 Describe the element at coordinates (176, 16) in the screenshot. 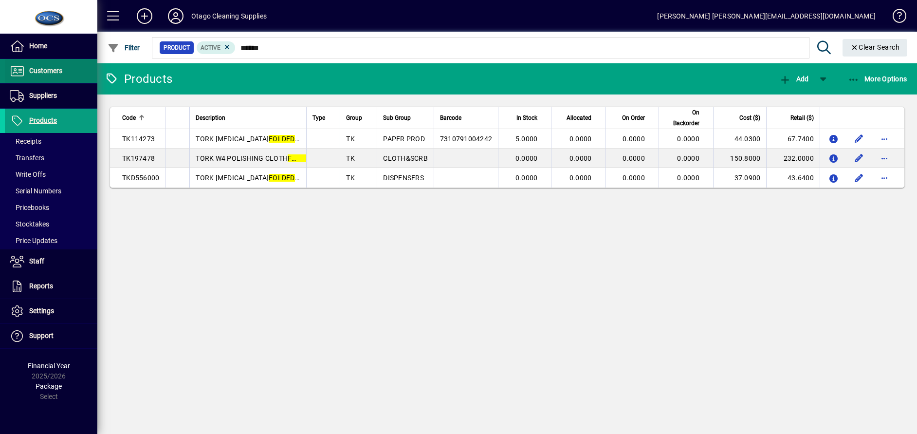

I see `button: Profile` at that location.